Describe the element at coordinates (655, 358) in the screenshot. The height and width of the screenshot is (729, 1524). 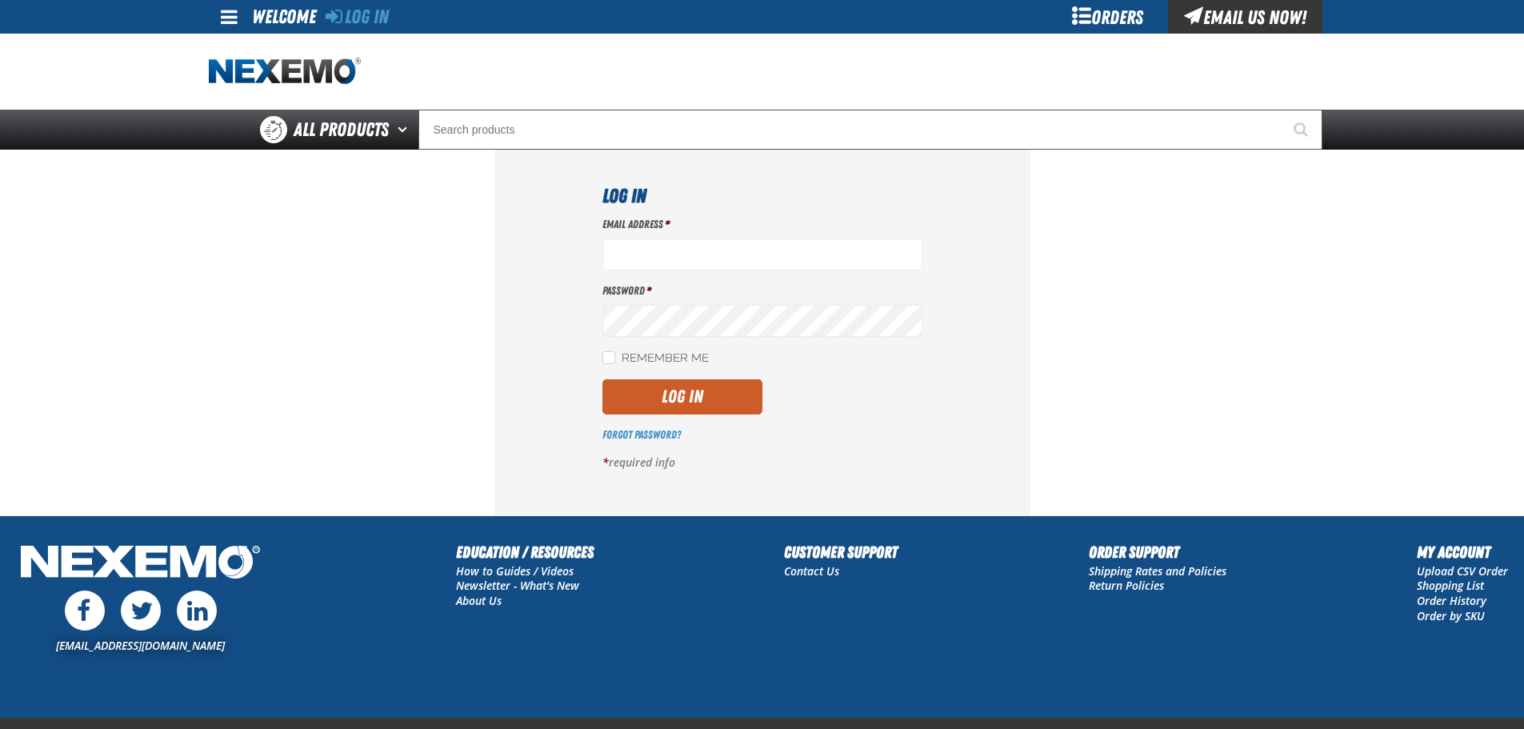
I see `label: Remember Me` at that location.